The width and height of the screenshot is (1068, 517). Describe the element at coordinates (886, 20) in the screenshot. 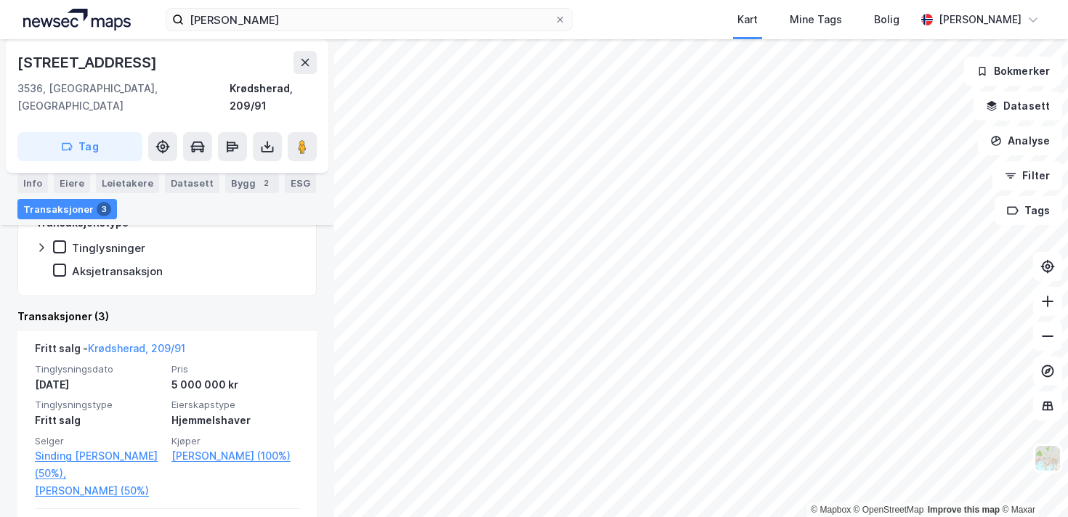

I see `div: Bolig` at that location.